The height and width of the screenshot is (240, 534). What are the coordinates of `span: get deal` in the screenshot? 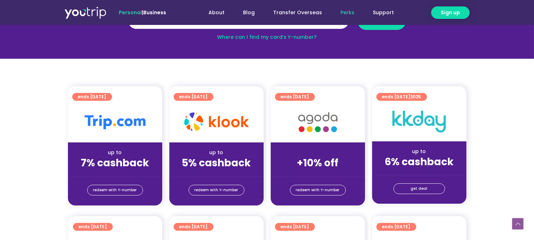 It's located at (419, 188).